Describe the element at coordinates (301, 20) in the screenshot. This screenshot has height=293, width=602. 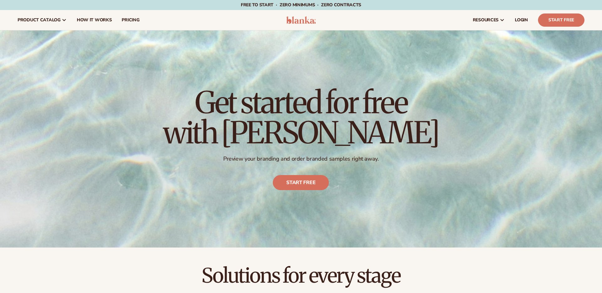
I see `a: logo` at that location.